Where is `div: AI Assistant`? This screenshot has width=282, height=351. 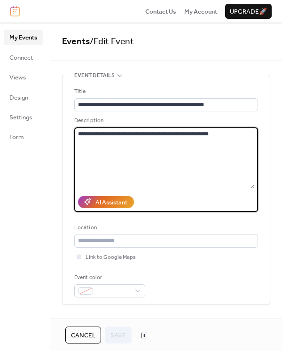
div: AI Assistant is located at coordinates (111, 203).